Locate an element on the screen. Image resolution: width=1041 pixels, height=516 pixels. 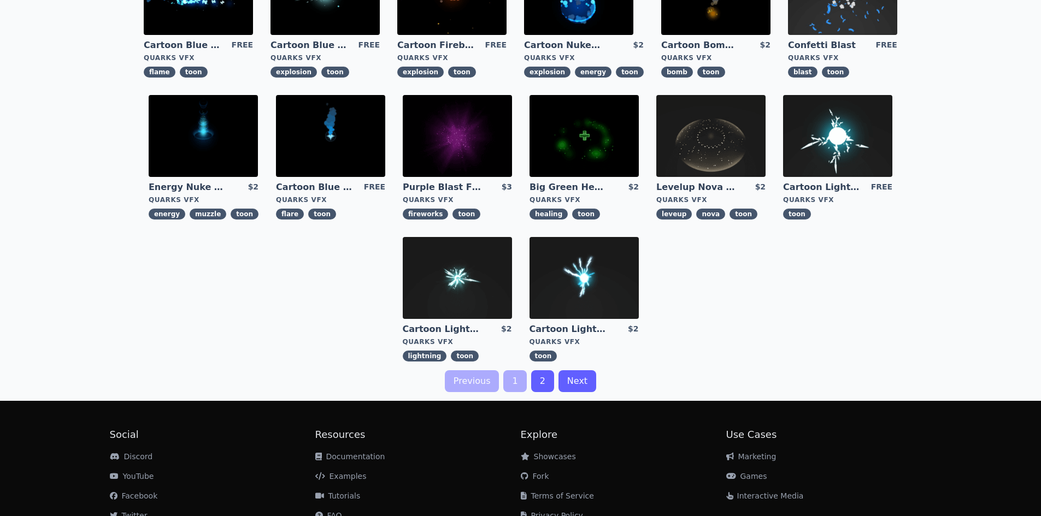
a: Games is located at coordinates (746, 476).